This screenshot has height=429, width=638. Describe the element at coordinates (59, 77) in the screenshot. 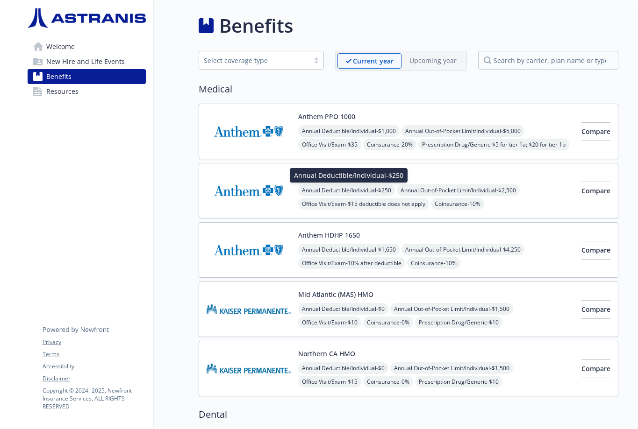

I see `span: Benefits` at that location.